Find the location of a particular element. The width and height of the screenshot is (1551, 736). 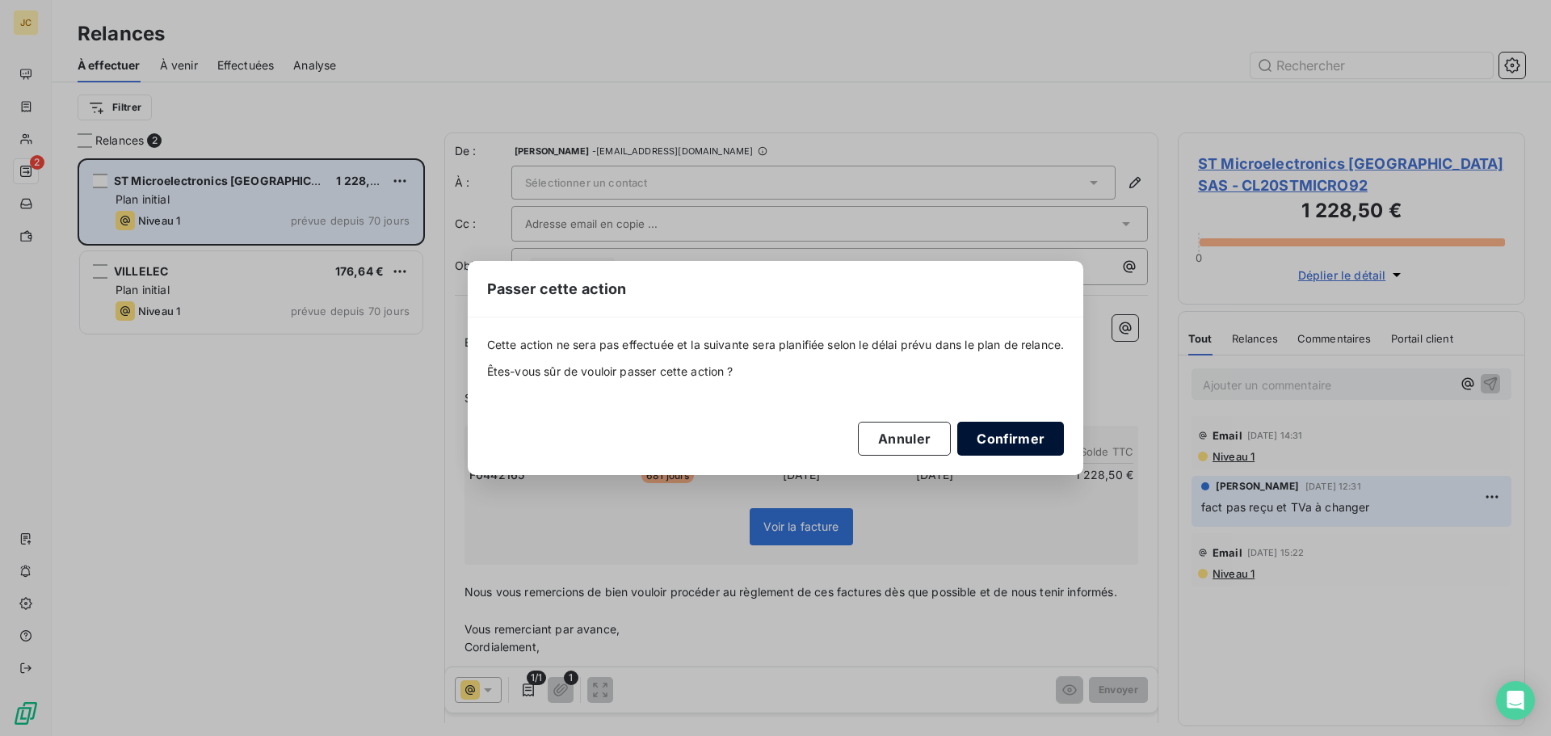

button: Confirmer is located at coordinates (1010, 439).